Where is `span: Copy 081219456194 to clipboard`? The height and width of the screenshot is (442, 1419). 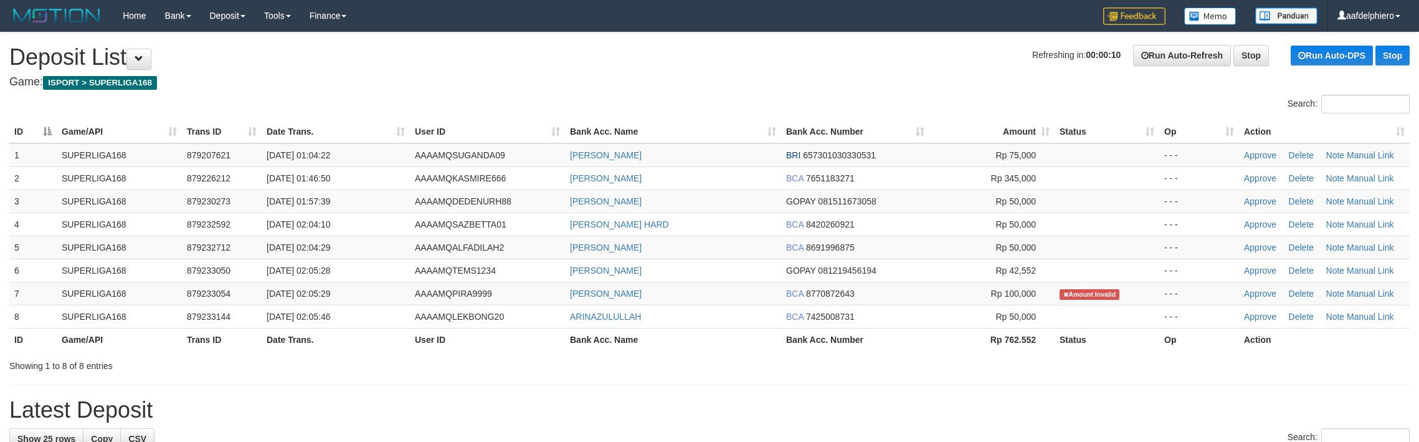 span: Copy 081219456194 to clipboard is located at coordinates (847, 270).